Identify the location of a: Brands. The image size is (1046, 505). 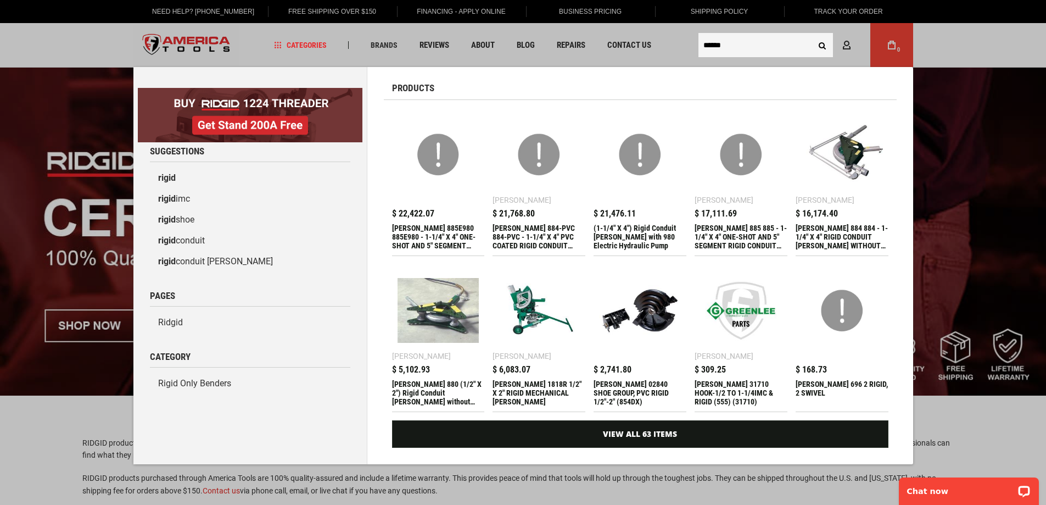
(384, 45).